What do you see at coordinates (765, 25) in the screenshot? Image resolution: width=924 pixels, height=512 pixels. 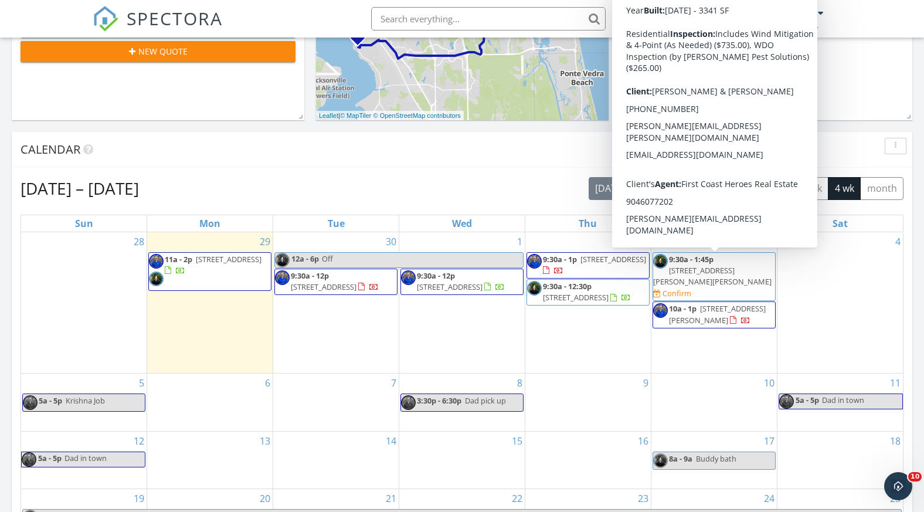 I see `div: Bold City Home Inspections` at bounding box center [765, 25].